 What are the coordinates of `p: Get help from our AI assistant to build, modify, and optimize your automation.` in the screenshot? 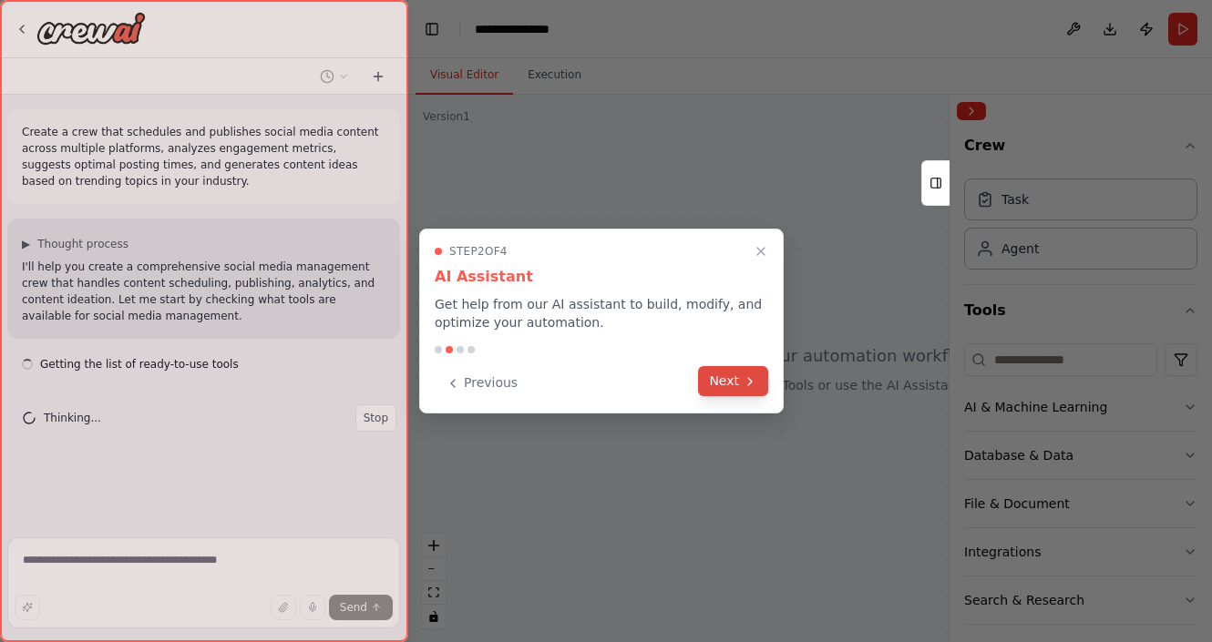 It's located at (601, 313).